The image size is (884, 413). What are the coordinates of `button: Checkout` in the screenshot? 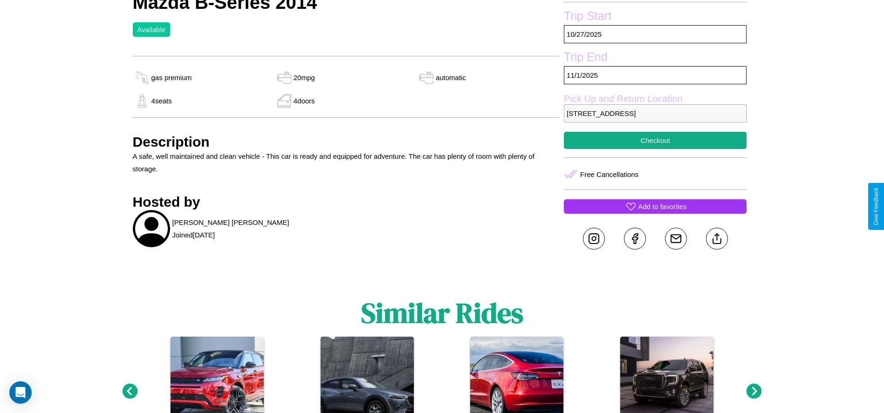 It's located at (655, 140).